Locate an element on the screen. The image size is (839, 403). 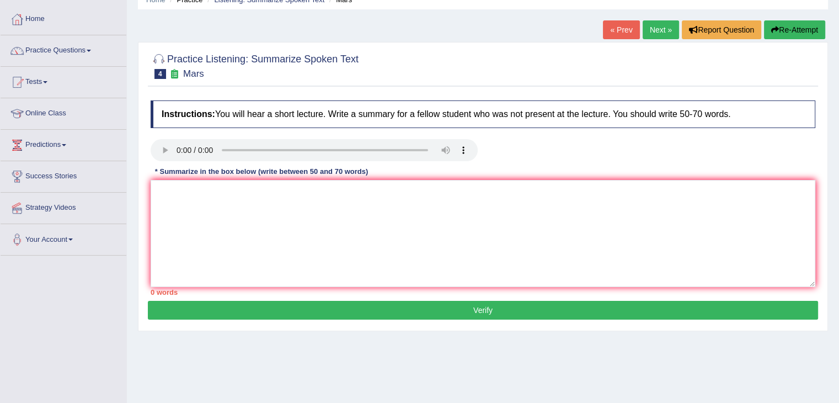
a: Predictions is located at coordinates (63, 143).